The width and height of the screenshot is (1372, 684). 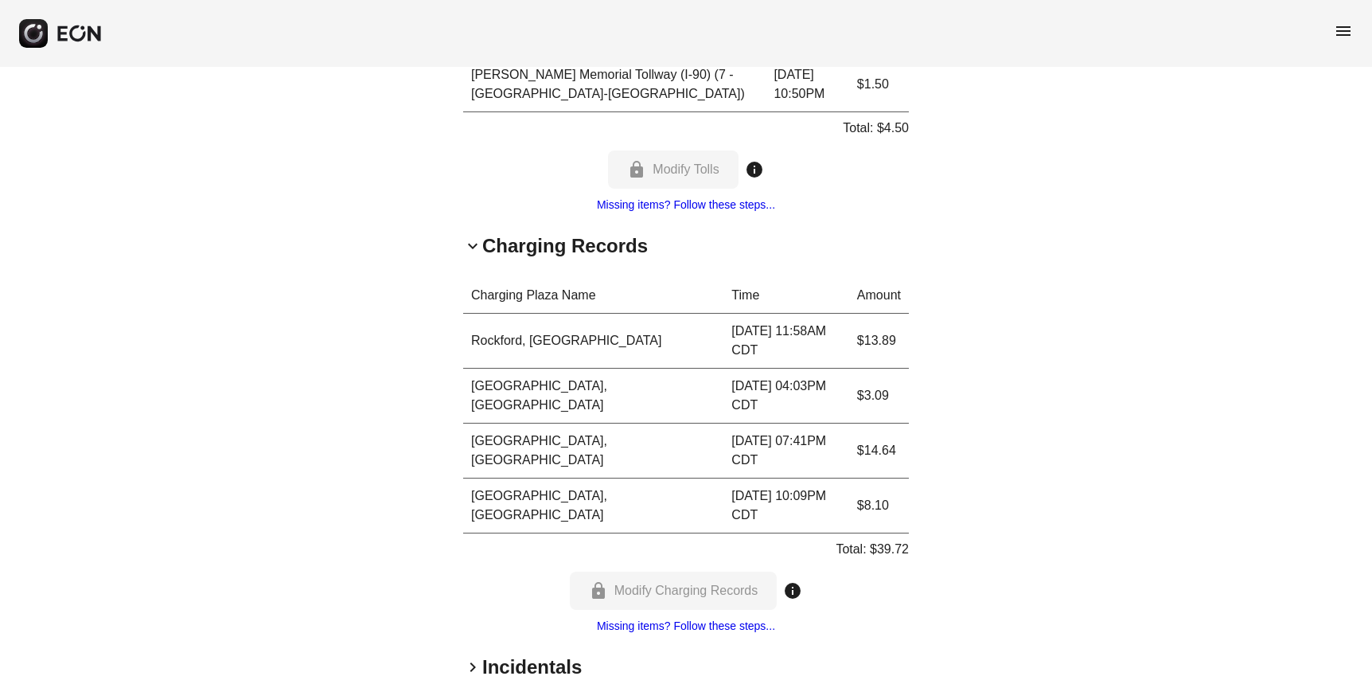 I want to click on span: keyboard_arrow_down, so click(x=473, y=246).